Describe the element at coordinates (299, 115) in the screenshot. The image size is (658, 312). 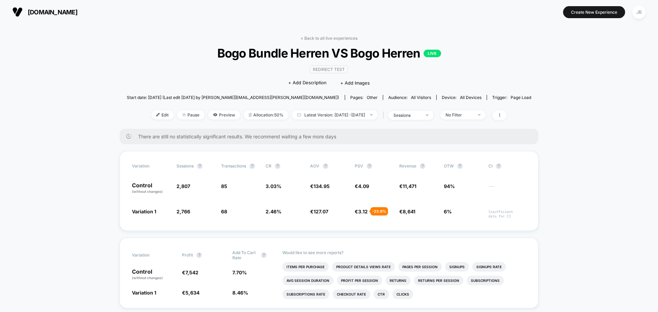
I see `img: calendar` at that location.